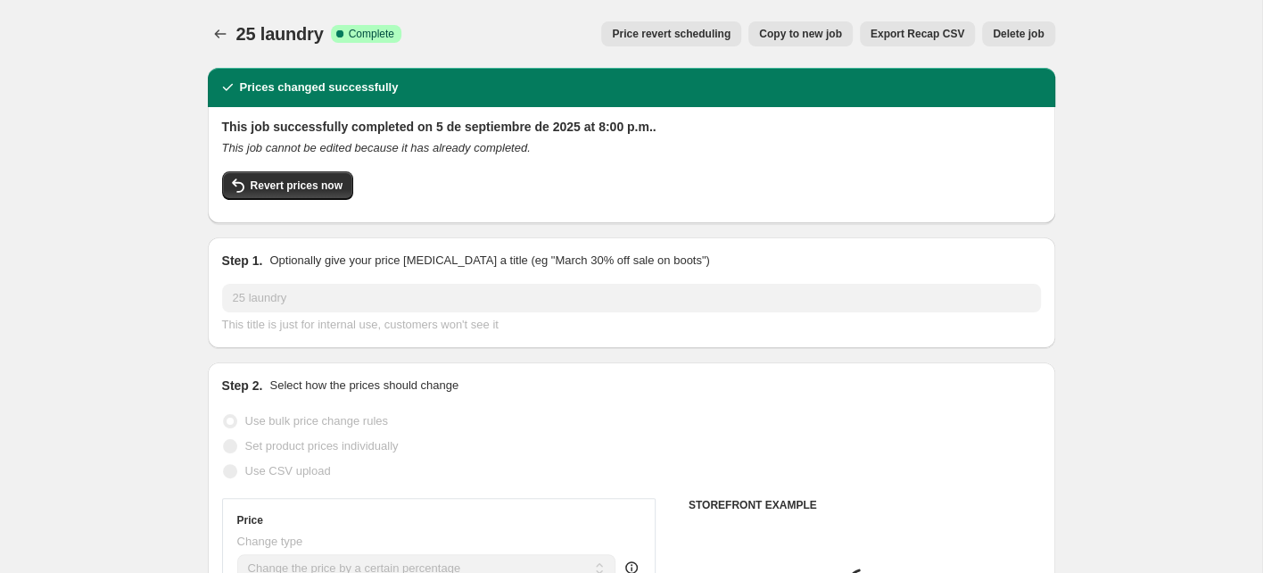 This screenshot has height=573, width=1263. I want to click on span: Change type, so click(270, 541).